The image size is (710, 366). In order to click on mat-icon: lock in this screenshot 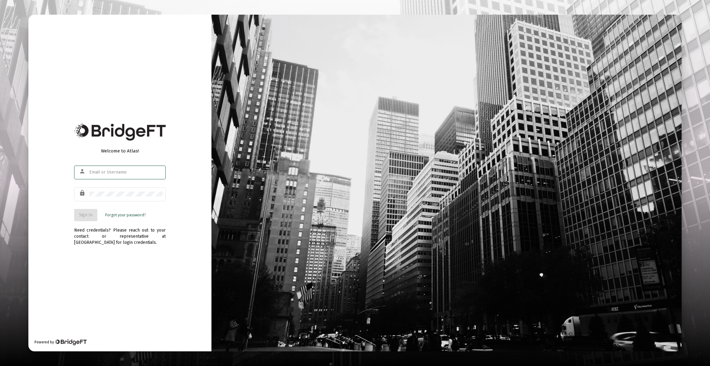, I will do `click(83, 193)`.